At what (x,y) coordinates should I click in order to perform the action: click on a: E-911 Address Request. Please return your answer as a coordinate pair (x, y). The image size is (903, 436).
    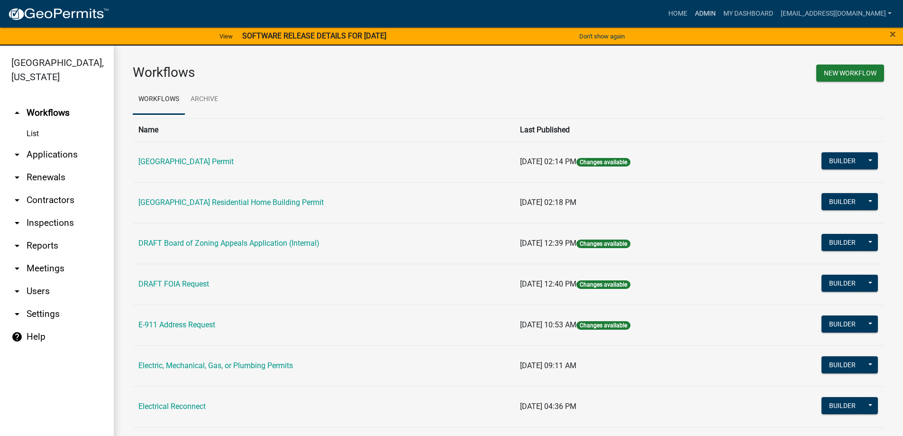
    Looking at the image, I should click on (177, 324).